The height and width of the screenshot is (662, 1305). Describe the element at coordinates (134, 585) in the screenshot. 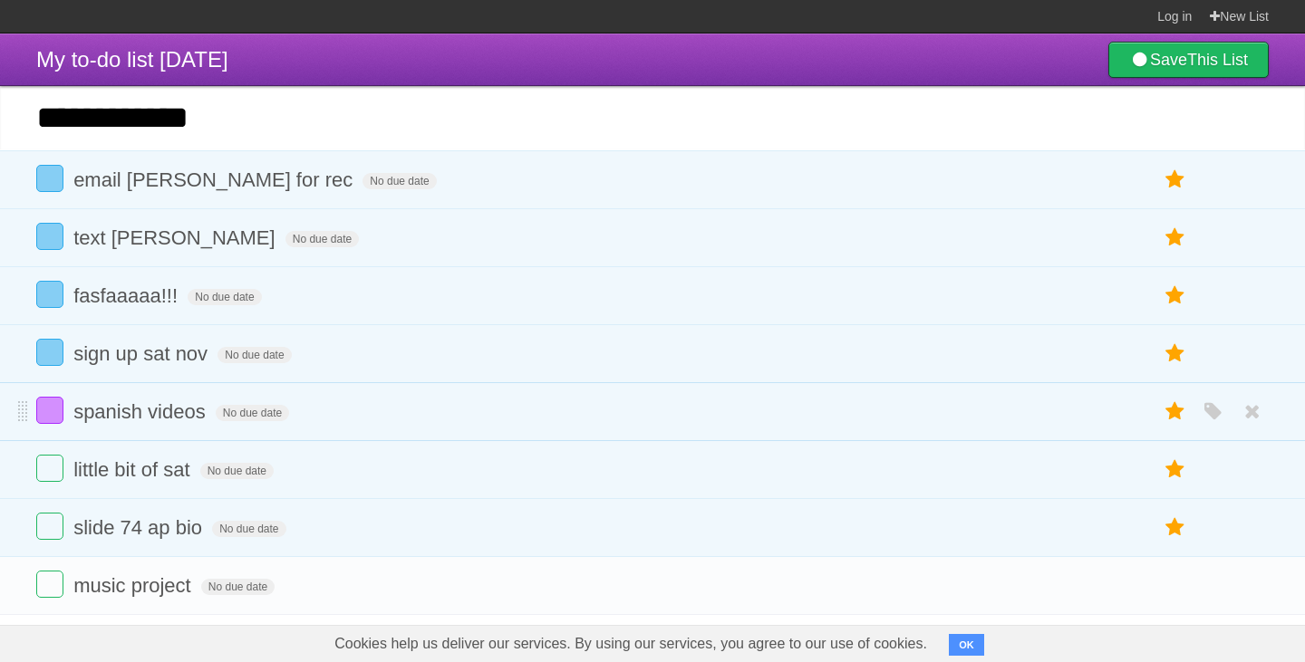

I see `span: music project` at that location.